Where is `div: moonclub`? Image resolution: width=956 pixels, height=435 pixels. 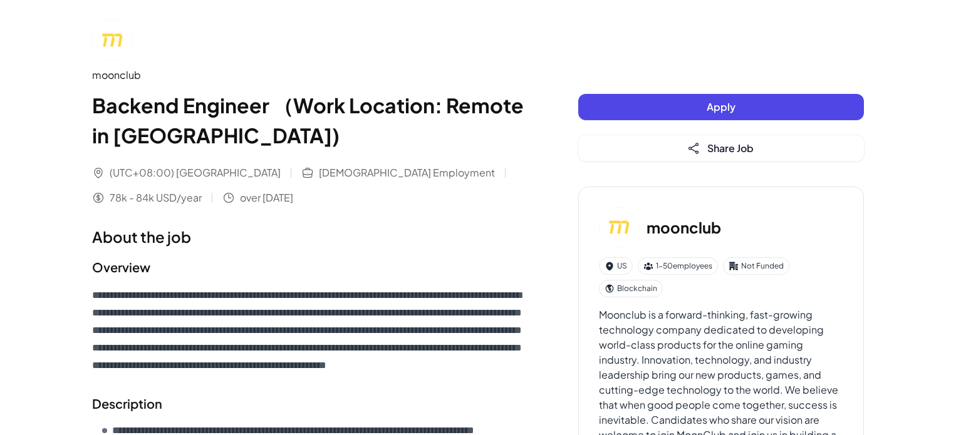 div: moonclub is located at coordinates (310, 75).